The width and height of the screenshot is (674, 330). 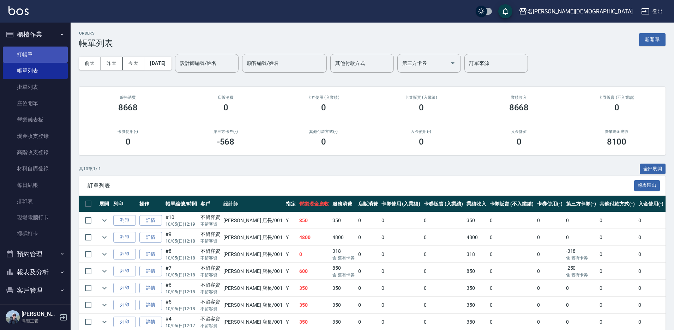 What do you see at coordinates (112, 63) in the screenshot?
I see `button: 昨天` at bounding box center [112, 63].